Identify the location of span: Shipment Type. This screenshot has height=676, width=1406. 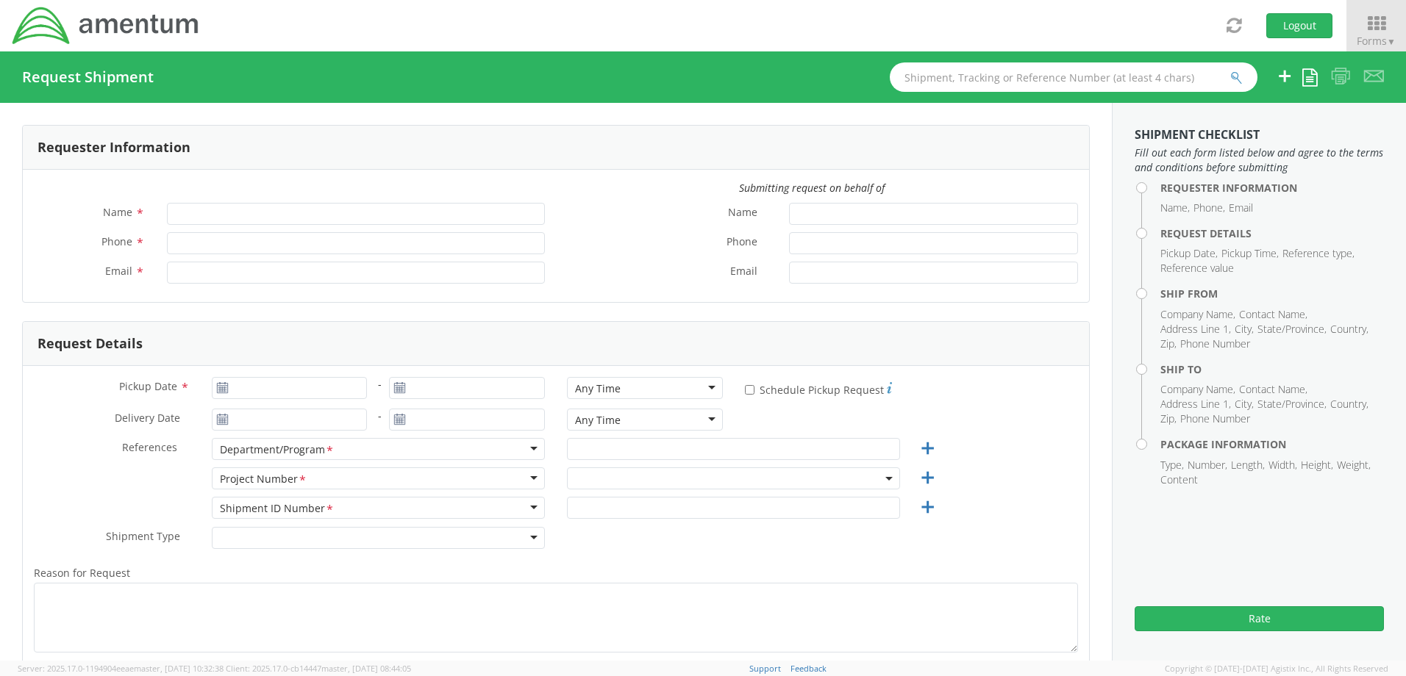
(143, 537).